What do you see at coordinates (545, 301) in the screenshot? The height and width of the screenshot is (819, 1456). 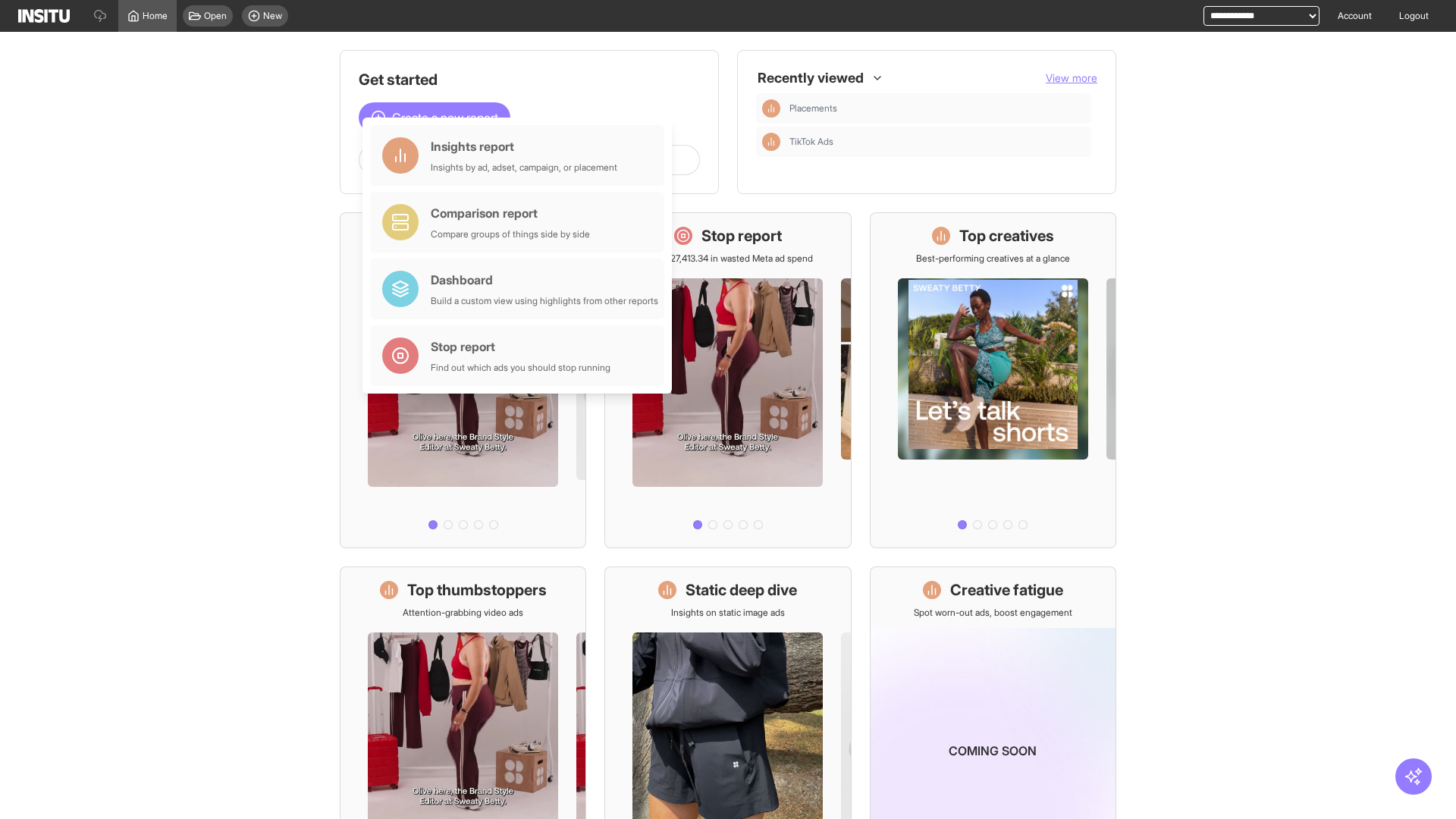 I see `div: Build a custom view using highlights from other reports` at bounding box center [545, 301].